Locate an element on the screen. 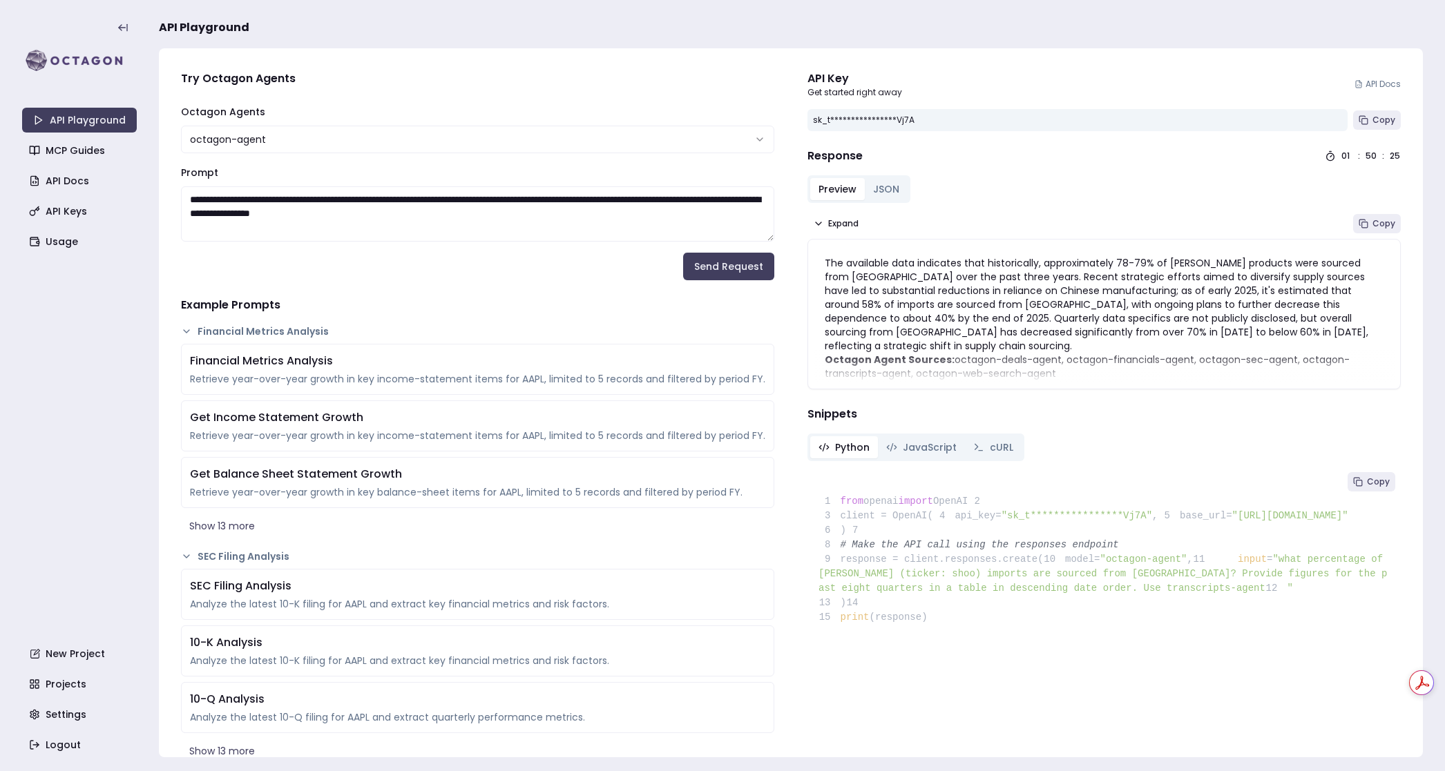 The height and width of the screenshot is (771, 1445). strong: Octagon Agent Sources: is located at coordinates (890, 360).